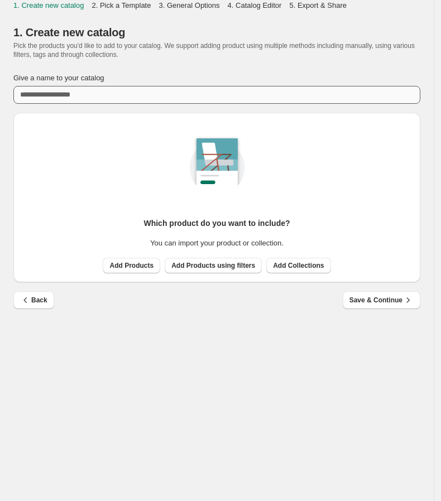 Image resolution: width=441 pixels, height=501 pixels. Describe the element at coordinates (217, 243) in the screenshot. I see `p: You can import your product or collection.` at that location.